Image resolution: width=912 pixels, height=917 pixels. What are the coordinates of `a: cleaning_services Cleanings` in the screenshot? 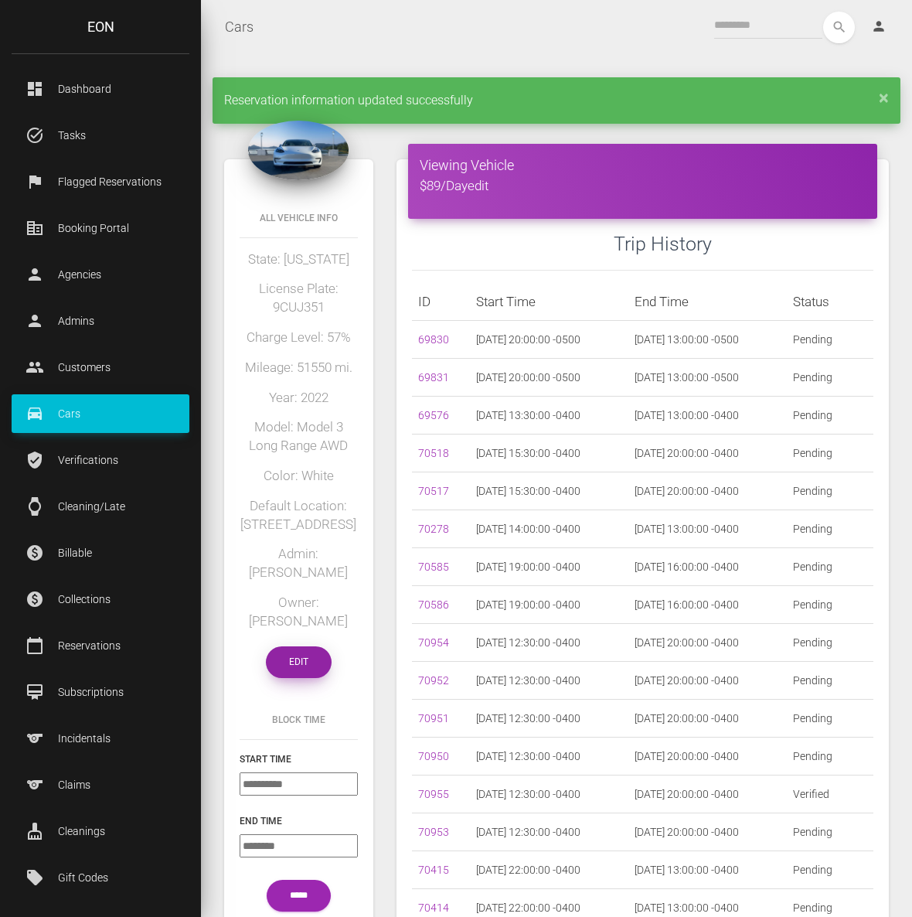 It's located at (101, 831).